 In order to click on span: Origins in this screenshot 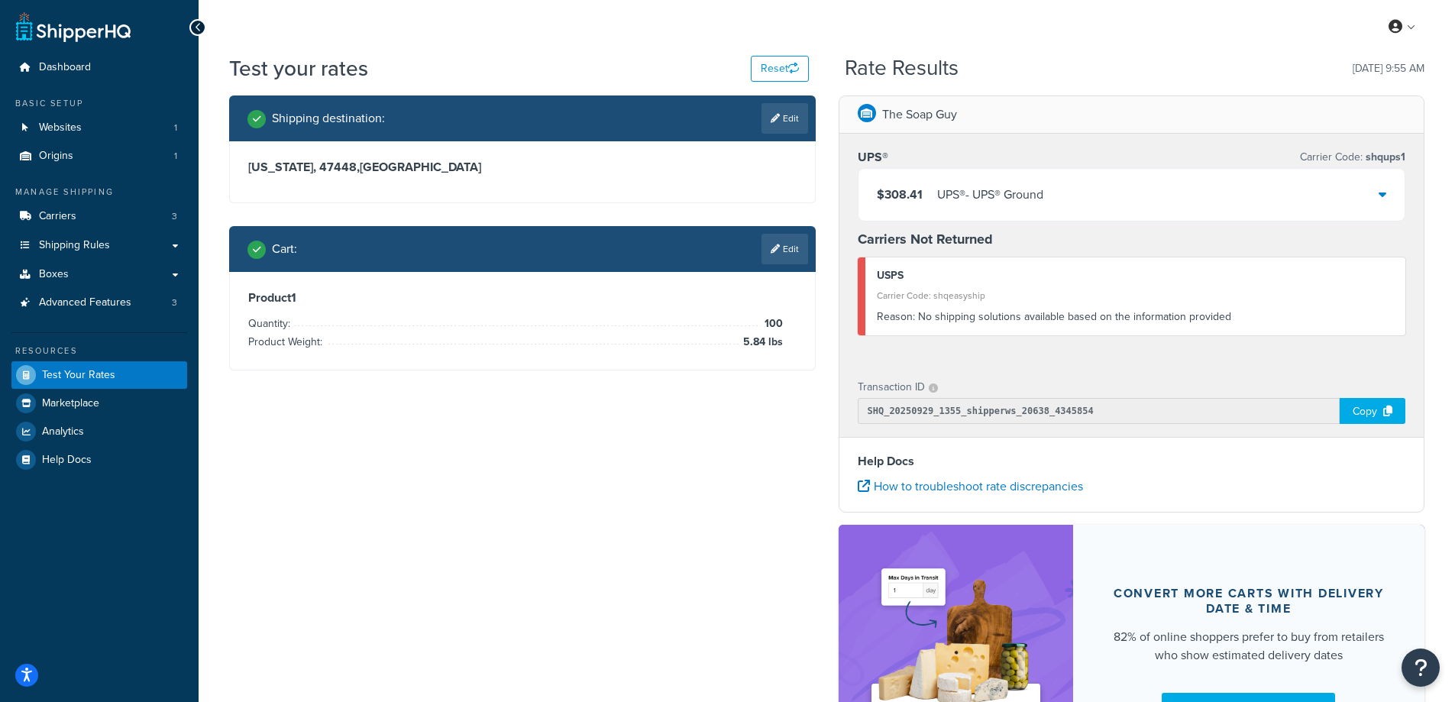, I will do `click(56, 156)`.